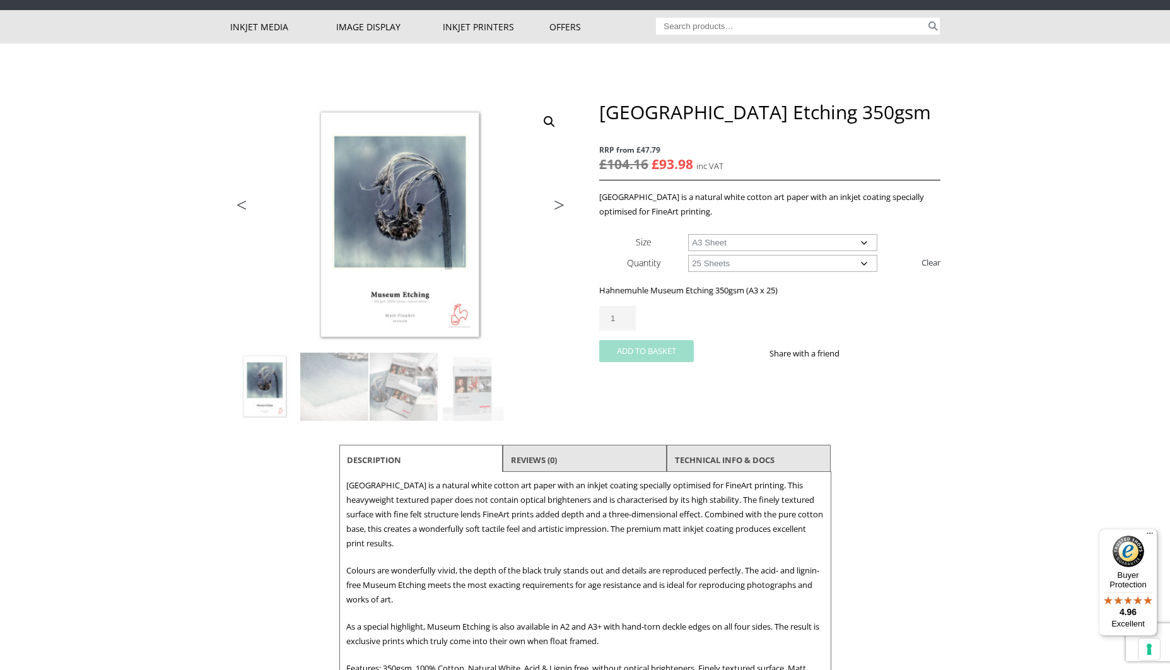 The image size is (1170, 670). I want to click on button: Menu, so click(1150, 536).